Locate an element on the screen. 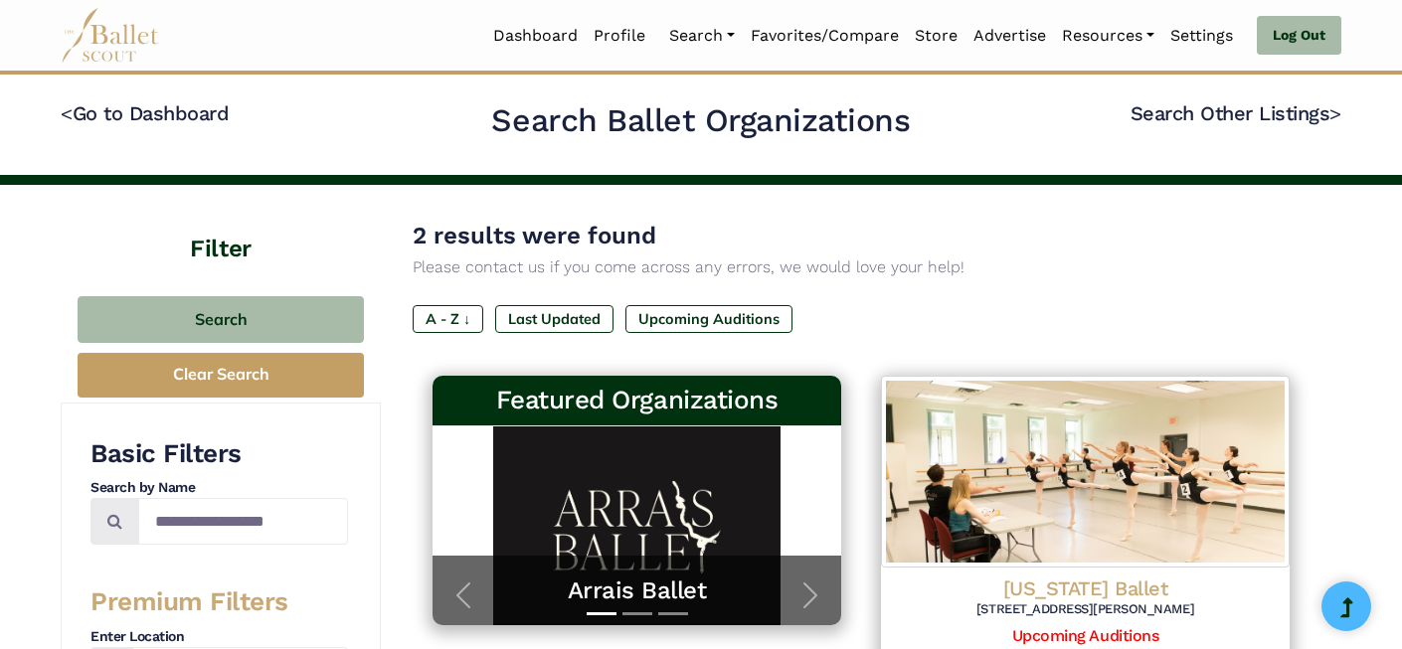 This screenshot has width=1402, height=649. a: Log Out is located at coordinates (1299, 36).